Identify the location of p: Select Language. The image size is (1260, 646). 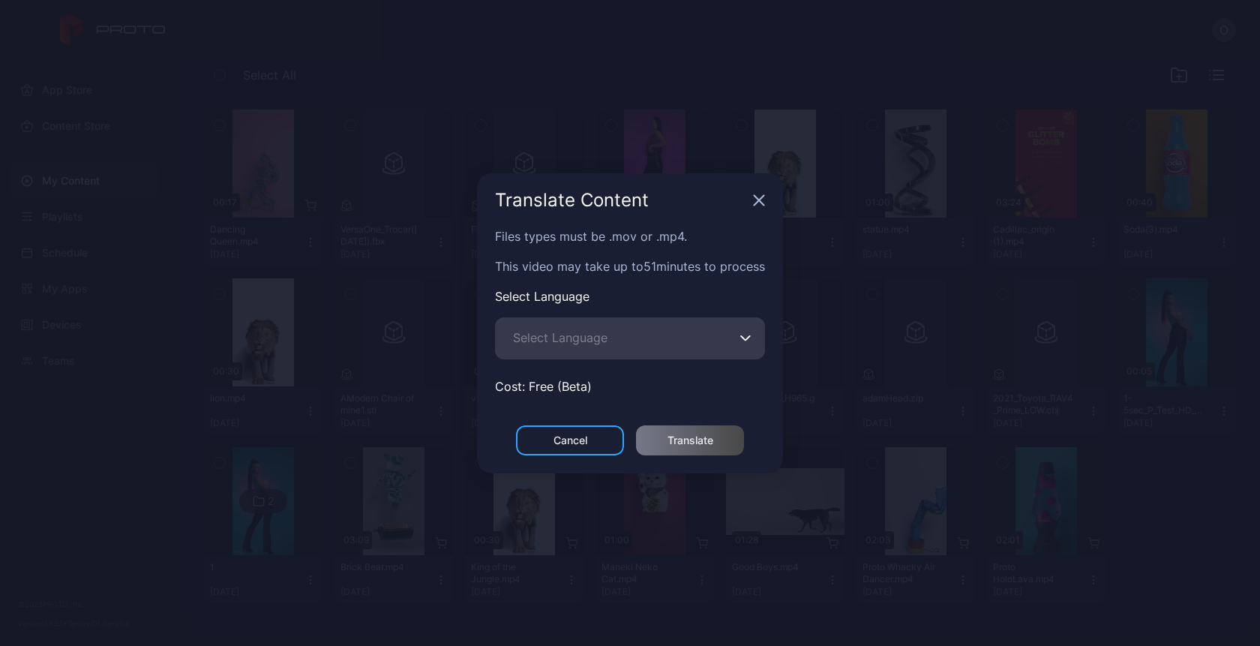
(630, 296).